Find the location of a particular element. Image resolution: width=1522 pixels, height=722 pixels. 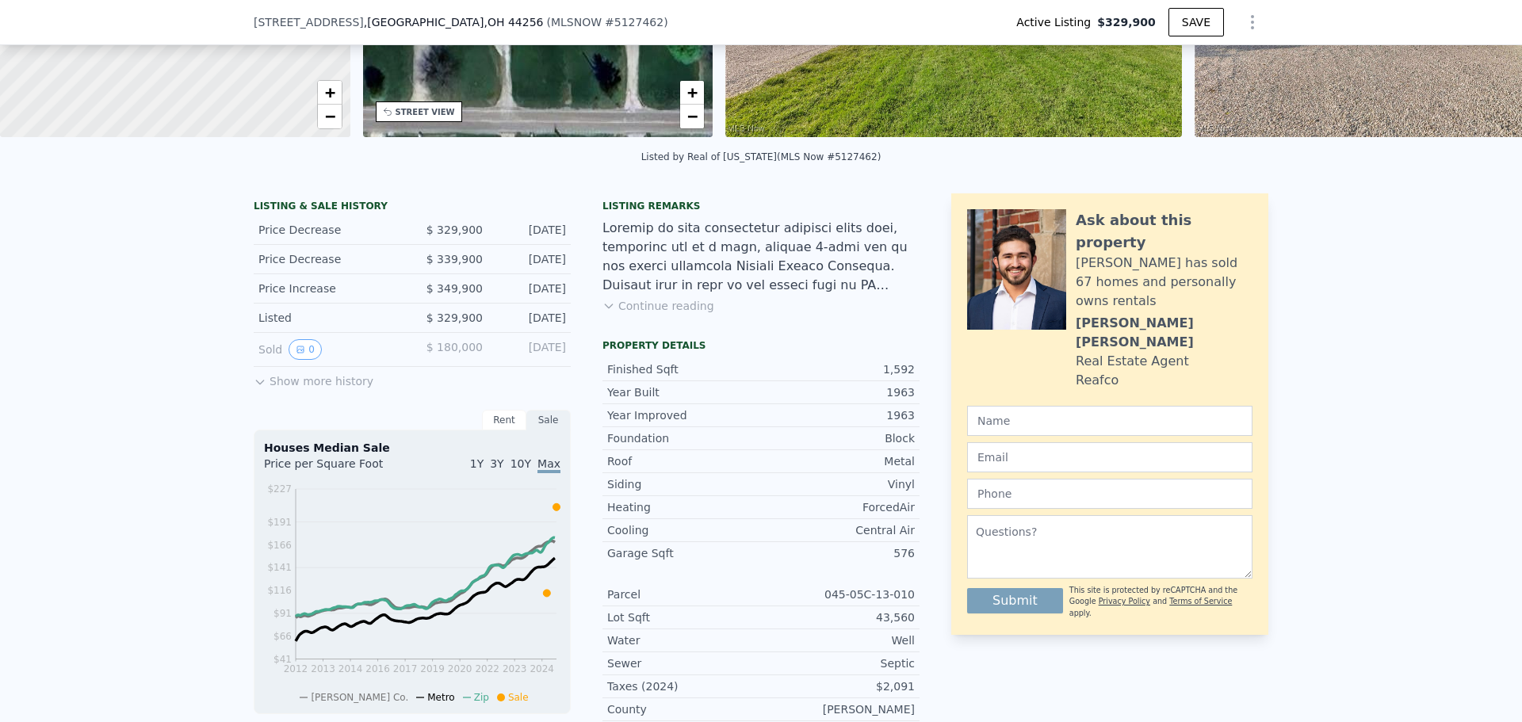

tspan: $227 is located at coordinates (279, 489).